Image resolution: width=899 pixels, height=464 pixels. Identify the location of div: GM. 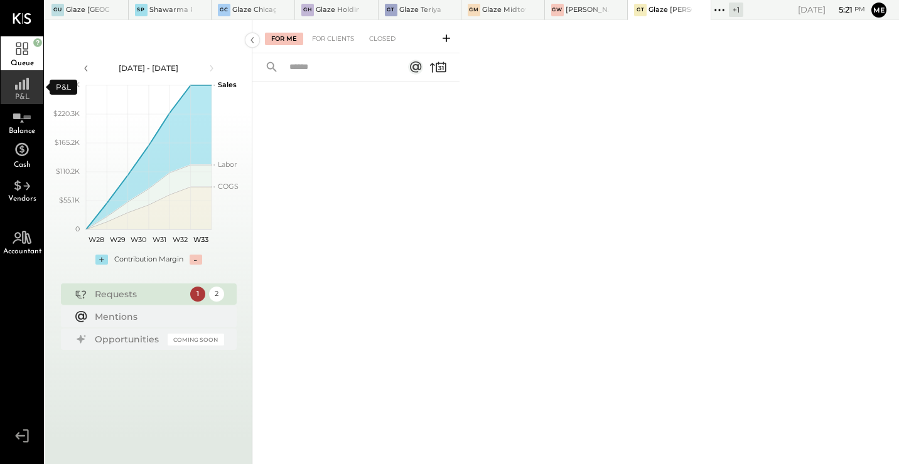
(474, 10).